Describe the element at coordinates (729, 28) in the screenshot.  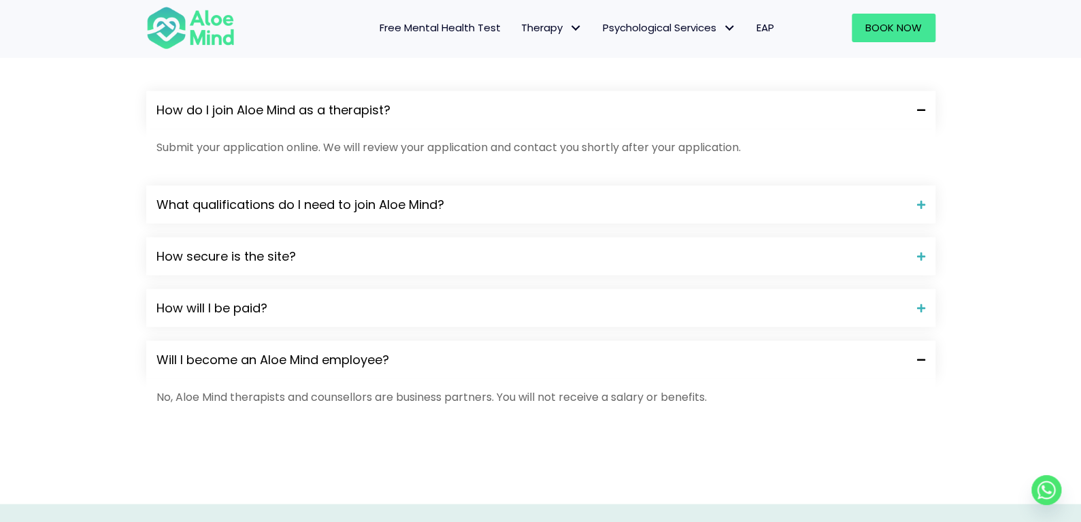
I see `span: Psychological Services: submenu` at that location.